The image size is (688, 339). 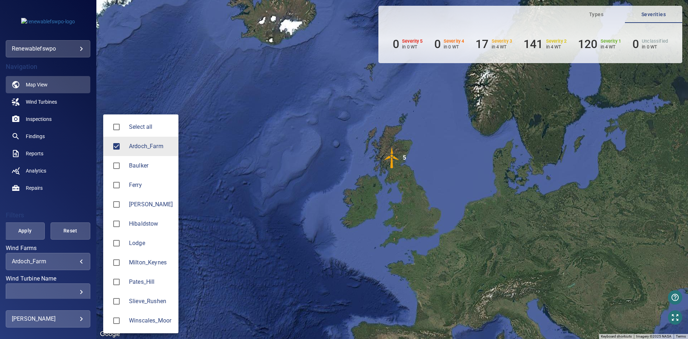 I want to click on div: Wind Farms Ardoch_Farm, so click(x=151, y=146).